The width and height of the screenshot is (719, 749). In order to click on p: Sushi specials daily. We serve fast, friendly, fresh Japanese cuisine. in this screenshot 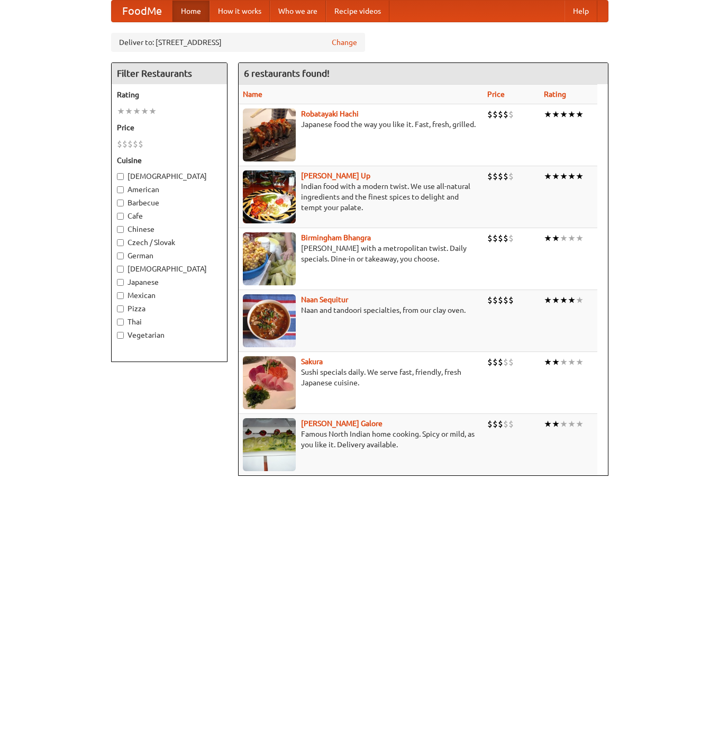, I will do `click(361, 377)`.